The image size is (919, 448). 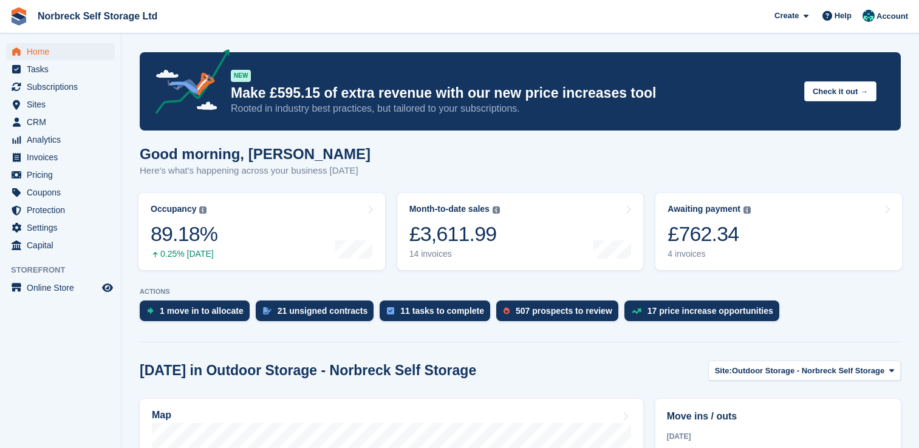 I want to click on div: 4 invoices, so click(x=709, y=254).